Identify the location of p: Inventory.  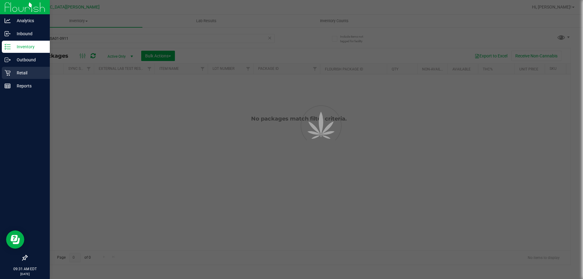
(29, 47).